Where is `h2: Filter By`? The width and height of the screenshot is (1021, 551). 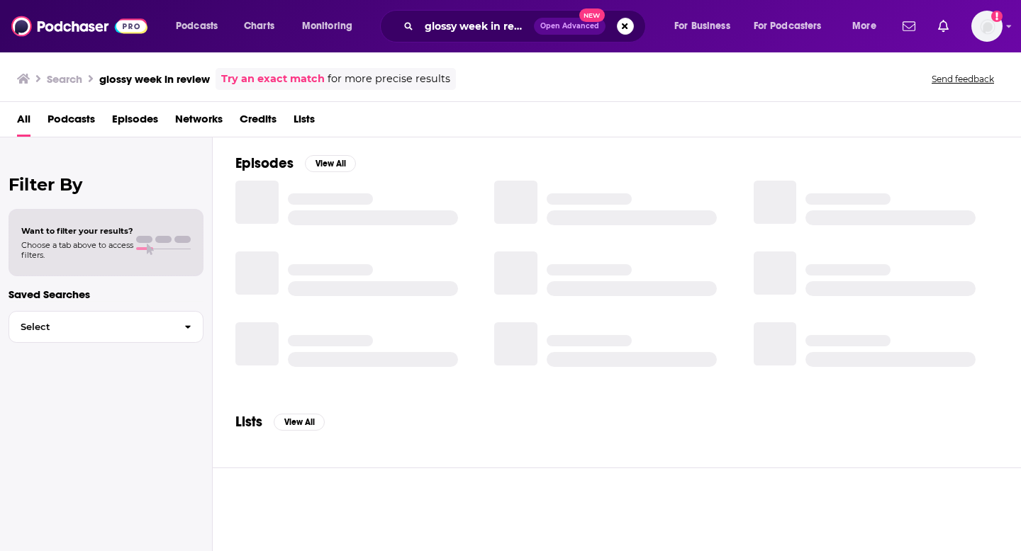 h2: Filter By is located at coordinates (106, 184).